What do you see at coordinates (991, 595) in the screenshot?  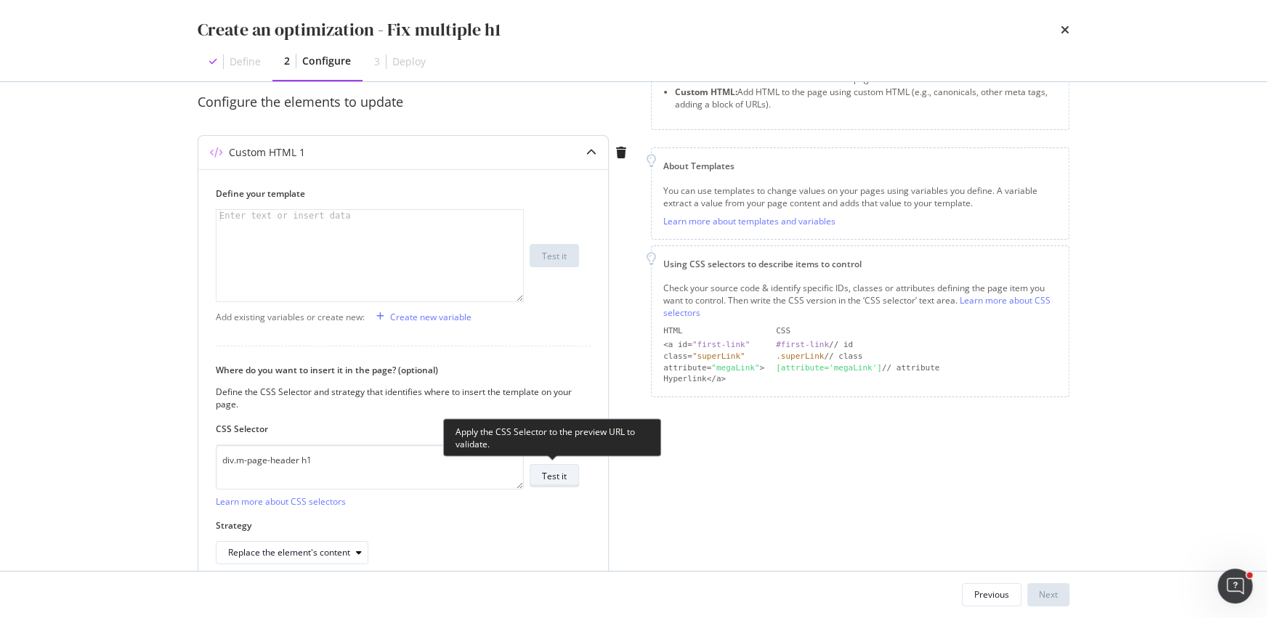 I see `button: Previous` at bounding box center [991, 595].